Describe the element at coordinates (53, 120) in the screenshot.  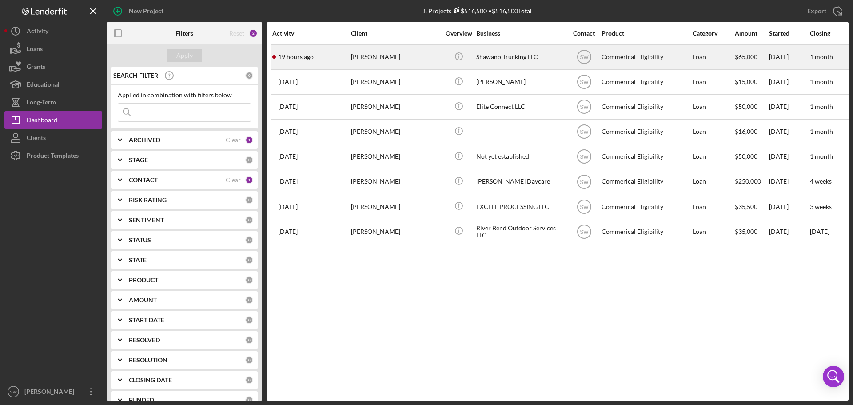
I see `a: Dashboard` at that location.